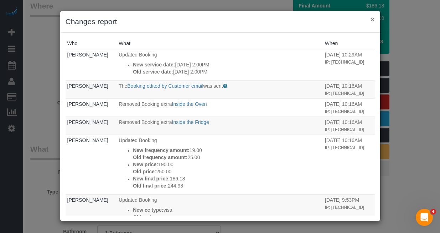  I want to click on h3: Changes report, so click(220, 22).